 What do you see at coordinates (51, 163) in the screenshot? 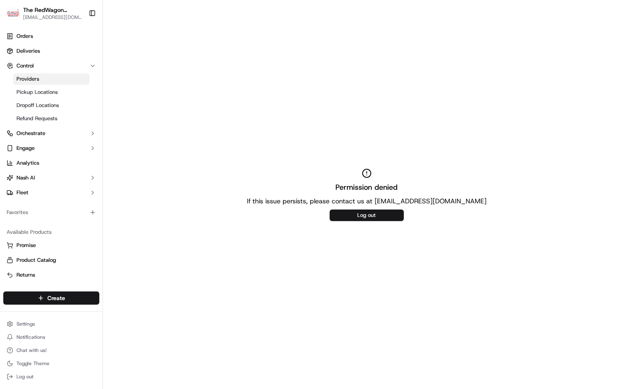
I see `a: Analytics` at bounding box center [51, 163].